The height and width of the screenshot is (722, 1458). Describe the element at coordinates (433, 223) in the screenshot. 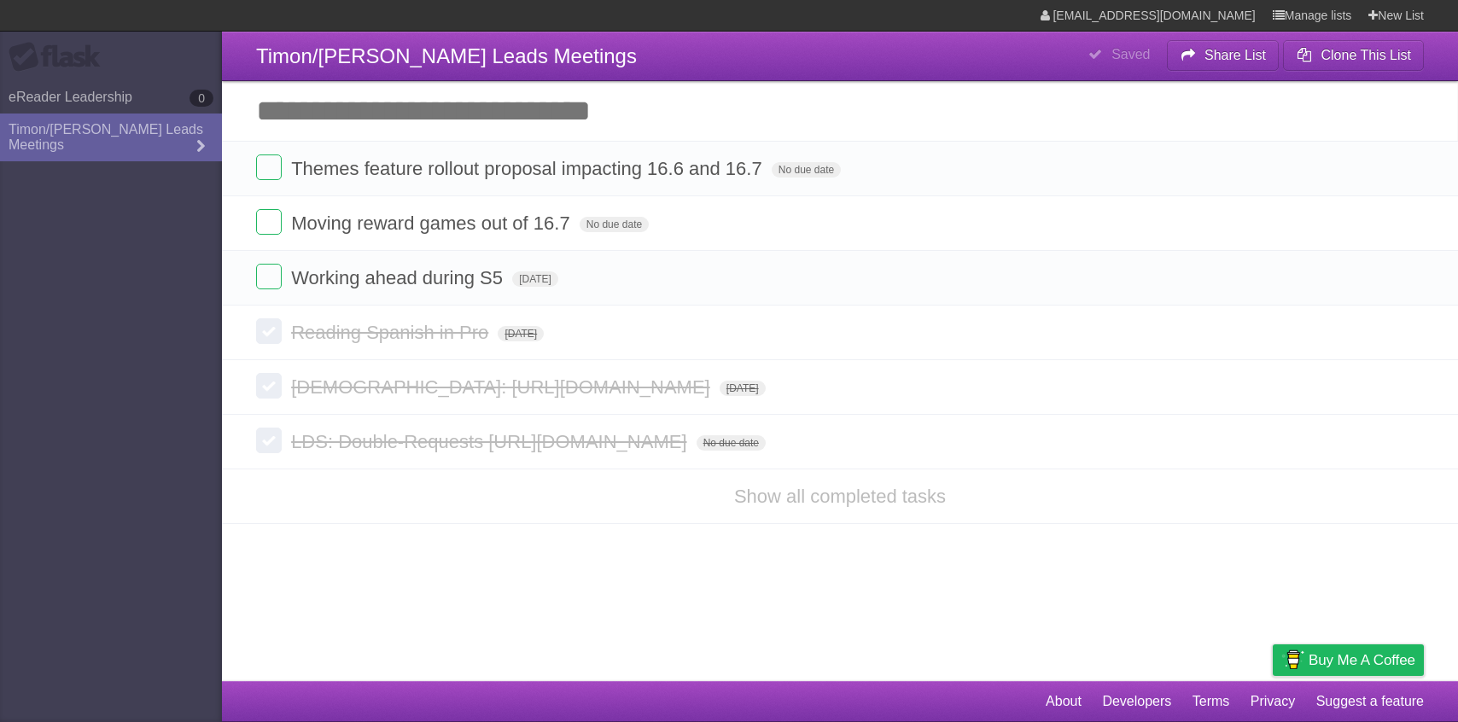

I see `span: Moving reward games out of 16.7` at that location.